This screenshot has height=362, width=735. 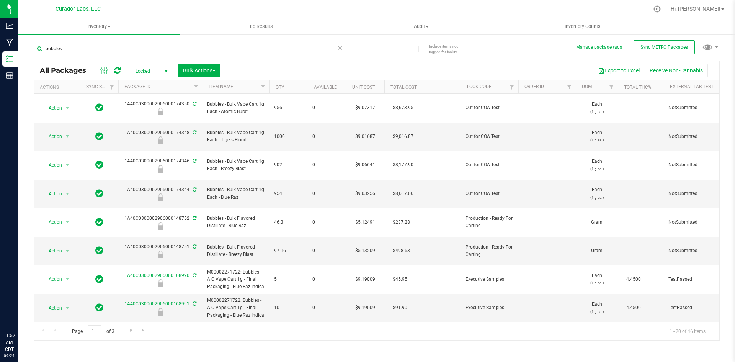 I want to click on td: $9.19009, so click(x=365, y=279).